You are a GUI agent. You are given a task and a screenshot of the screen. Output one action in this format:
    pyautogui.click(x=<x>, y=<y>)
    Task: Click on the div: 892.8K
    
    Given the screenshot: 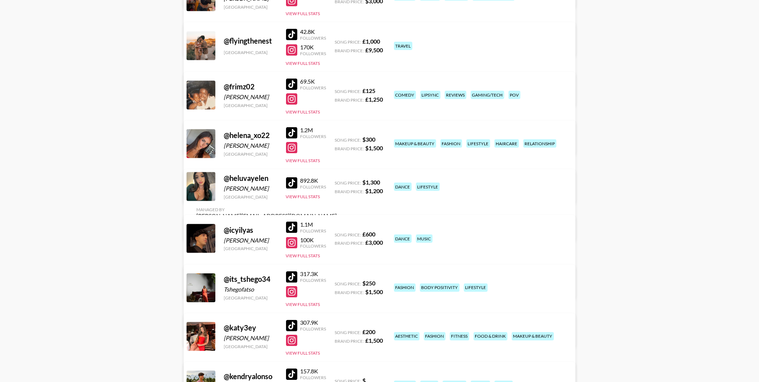 What is the action you would take?
    pyautogui.click(x=313, y=180)
    